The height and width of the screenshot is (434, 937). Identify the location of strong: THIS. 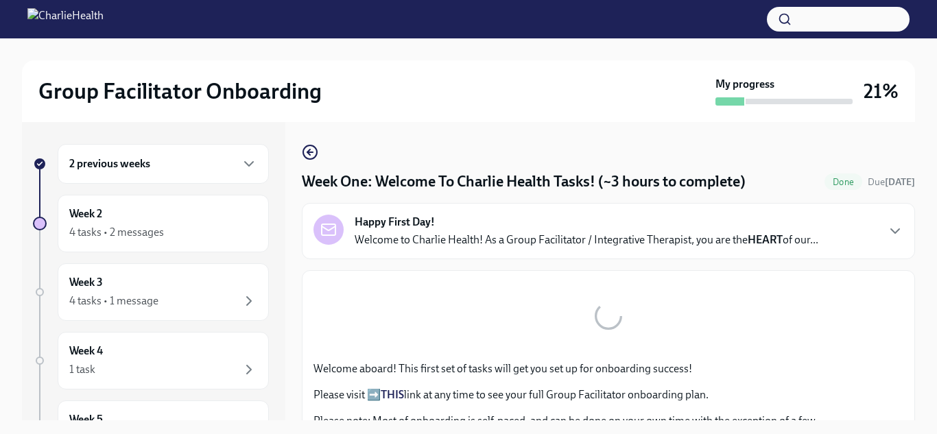
(392, 395).